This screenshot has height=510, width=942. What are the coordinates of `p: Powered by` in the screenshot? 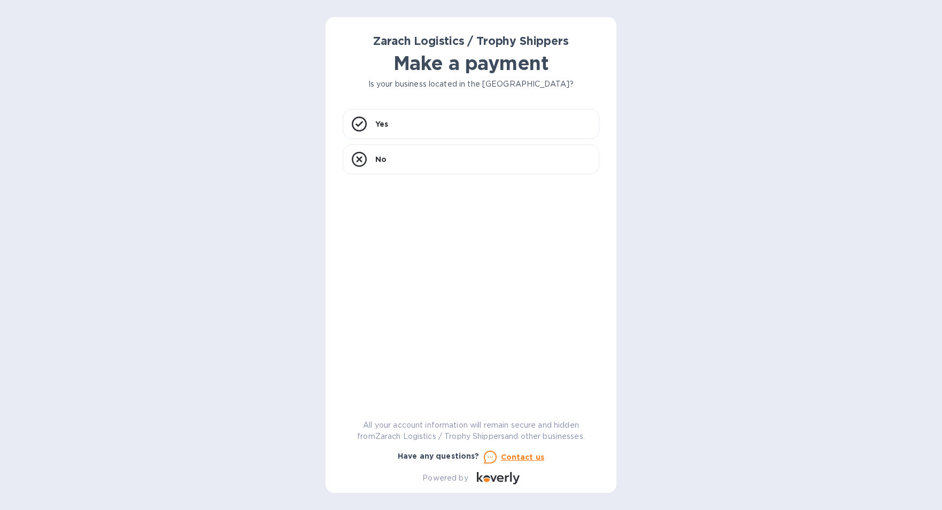 It's located at (445, 478).